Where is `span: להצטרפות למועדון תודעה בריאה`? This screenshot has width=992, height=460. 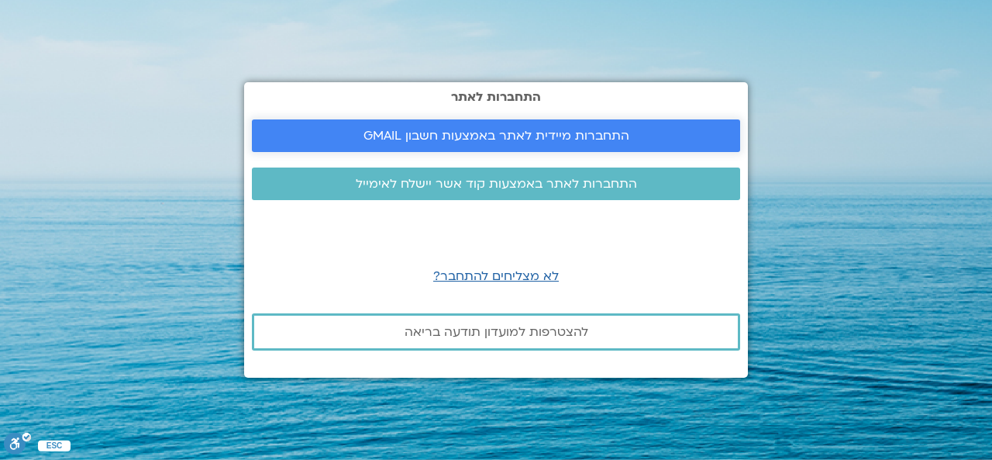
span: להצטרפות למועדון תודעה בריאה is located at coordinates (496, 332).